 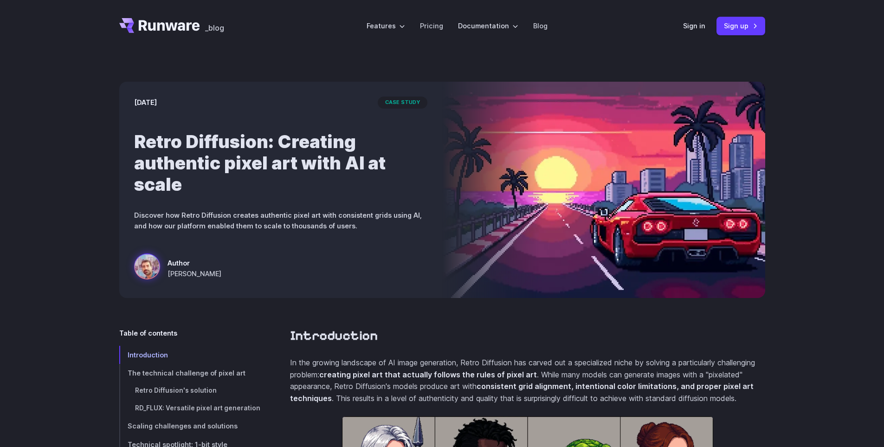 What do you see at coordinates (214, 26) in the screenshot?
I see `a: _blog` at bounding box center [214, 26].